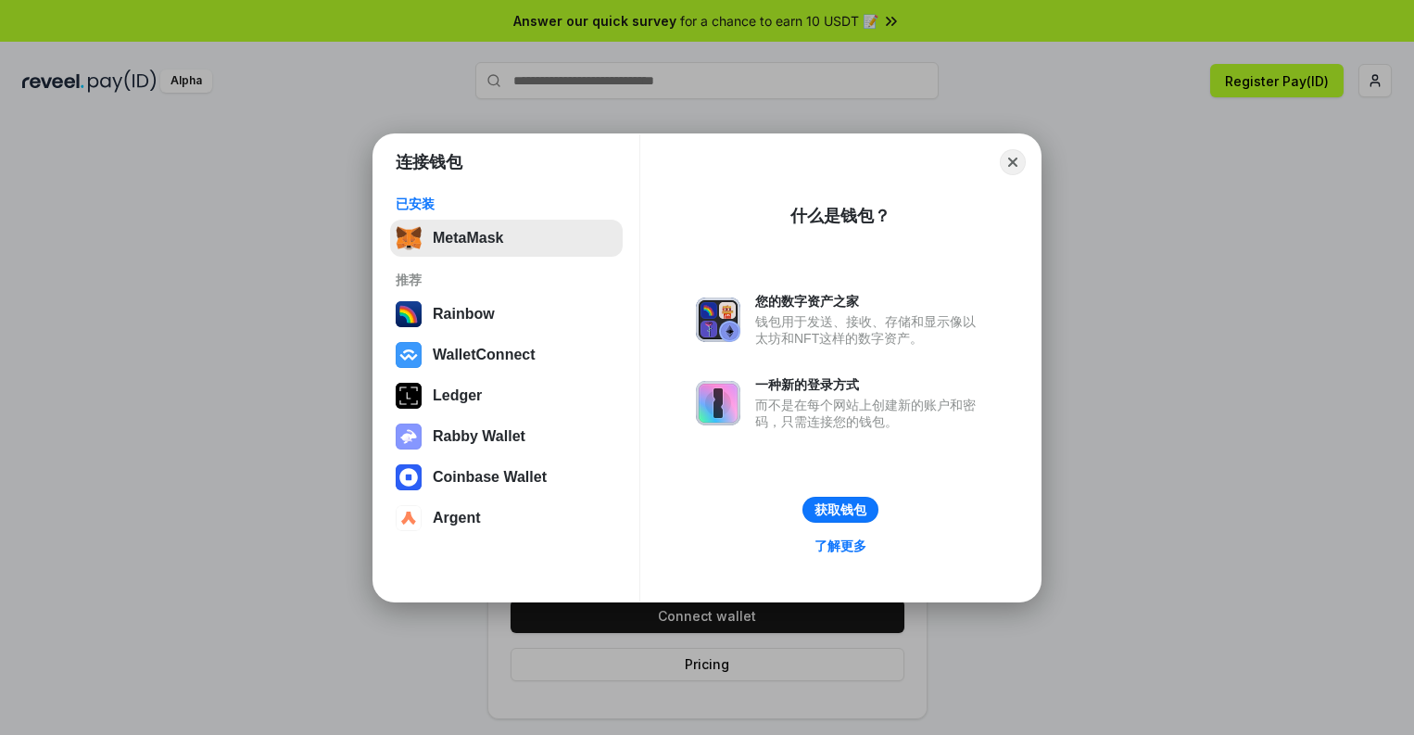 This screenshot has height=735, width=1414. What do you see at coordinates (506, 280) in the screenshot?
I see `div: 推荐` at bounding box center [506, 280].